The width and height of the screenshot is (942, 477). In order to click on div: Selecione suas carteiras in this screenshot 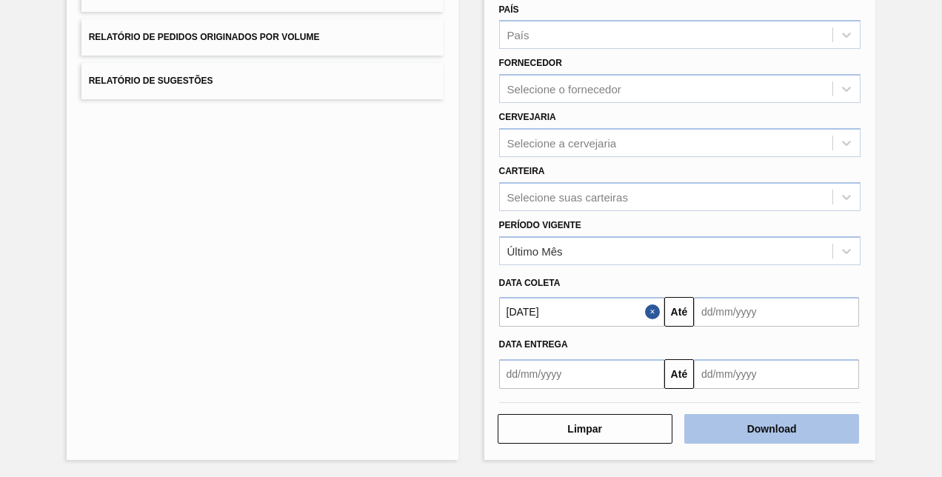, I will do `click(567, 196)`.